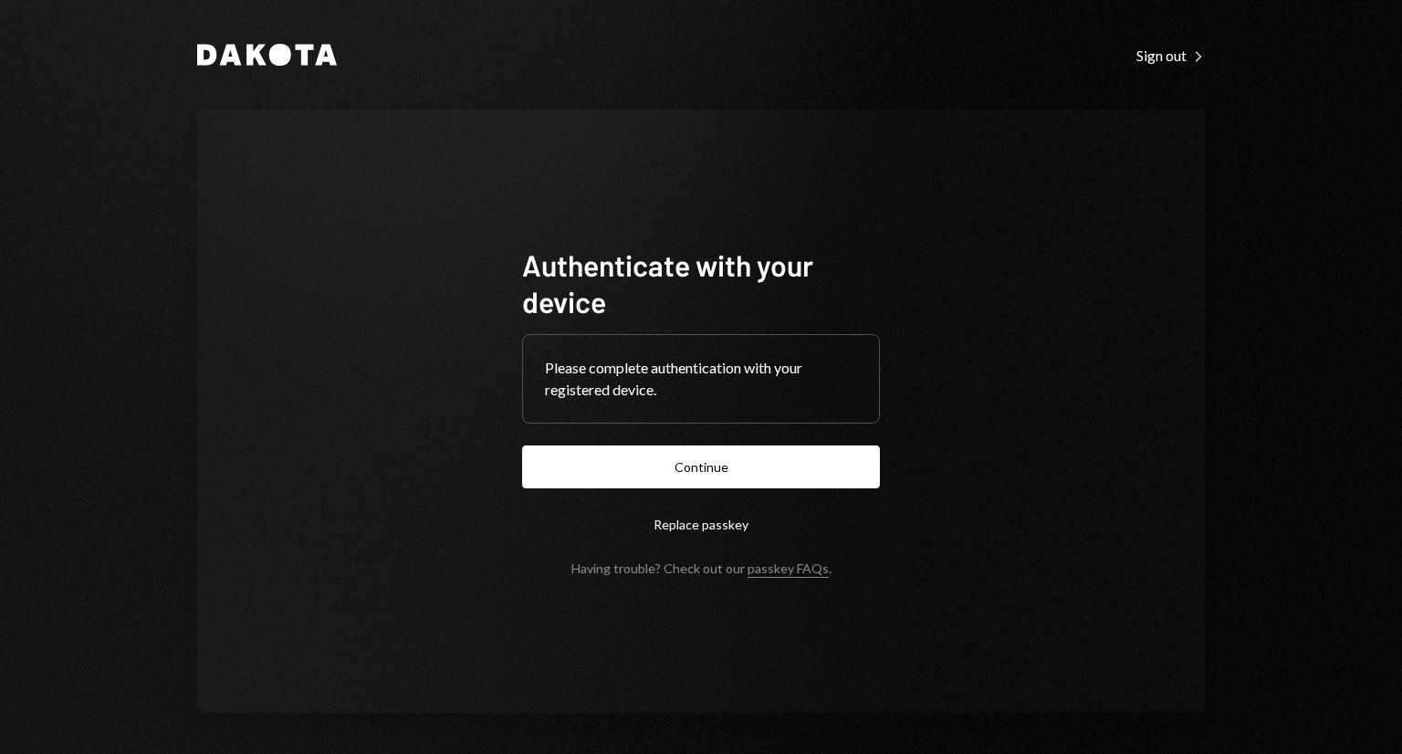 The width and height of the screenshot is (1402, 754). What do you see at coordinates (701, 524) in the screenshot?
I see `button: Replace passkey` at bounding box center [701, 524].